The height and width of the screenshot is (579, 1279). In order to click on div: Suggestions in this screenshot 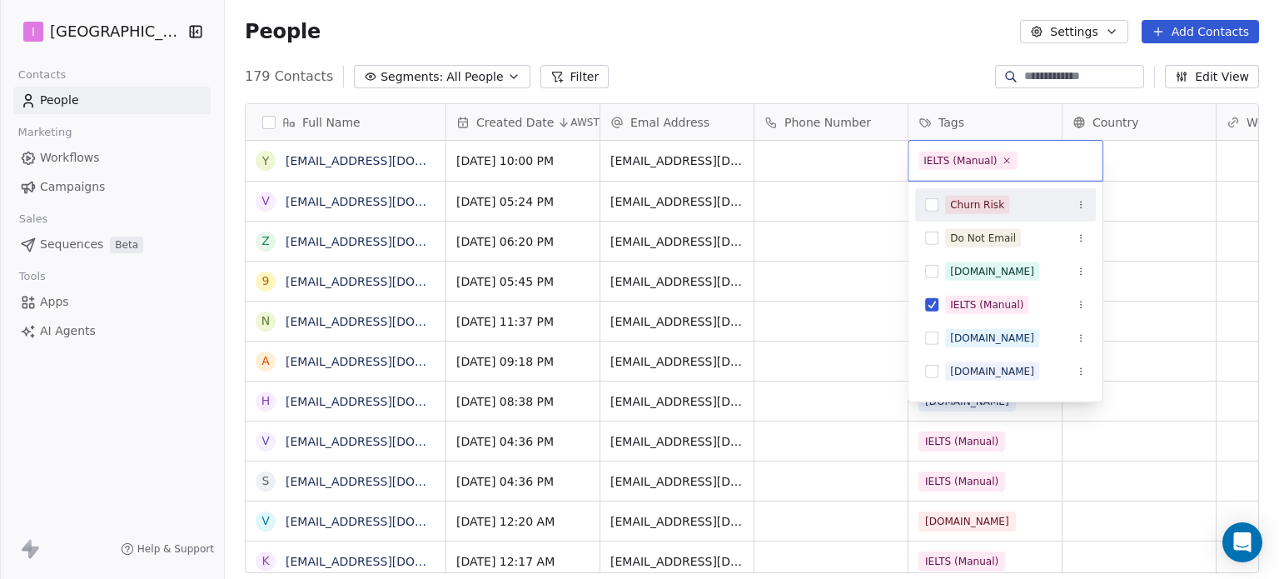, I will do `click(1005, 355)`.